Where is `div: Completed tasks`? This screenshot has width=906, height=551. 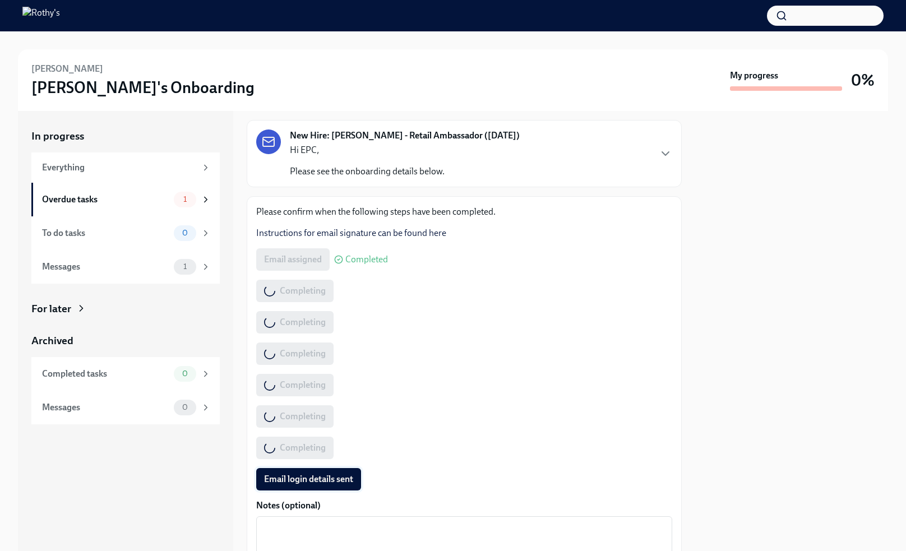
div: Completed tasks is located at coordinates (105, 374).